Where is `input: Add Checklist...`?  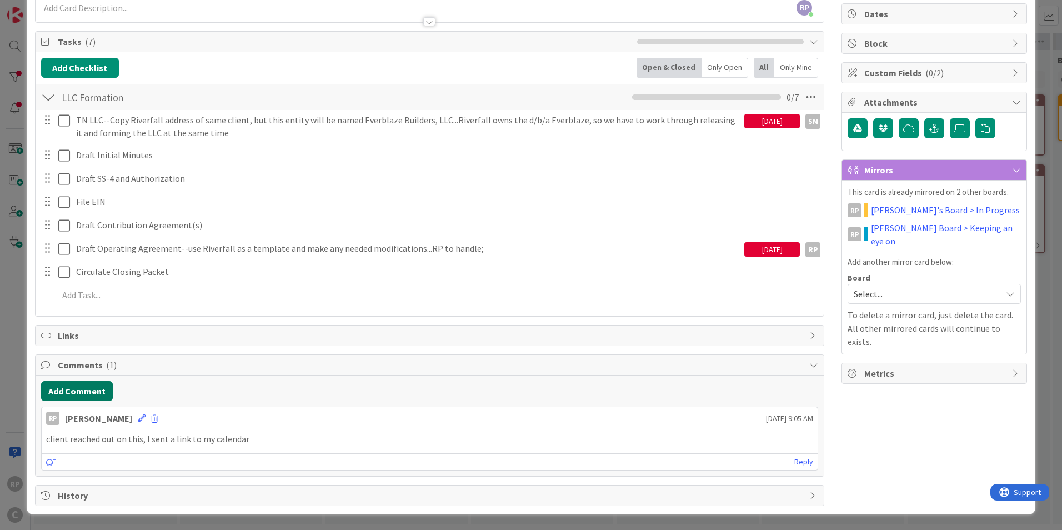
input: Add Checklist... is located at coordinates (183, 97).